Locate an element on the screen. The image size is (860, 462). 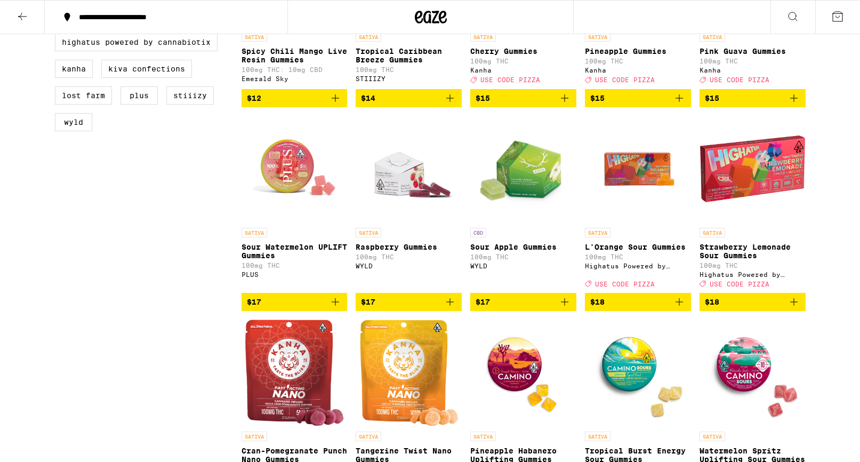
p: Spicy Chili Mango Live Resin Gummies is located at coordinates (294, 55).